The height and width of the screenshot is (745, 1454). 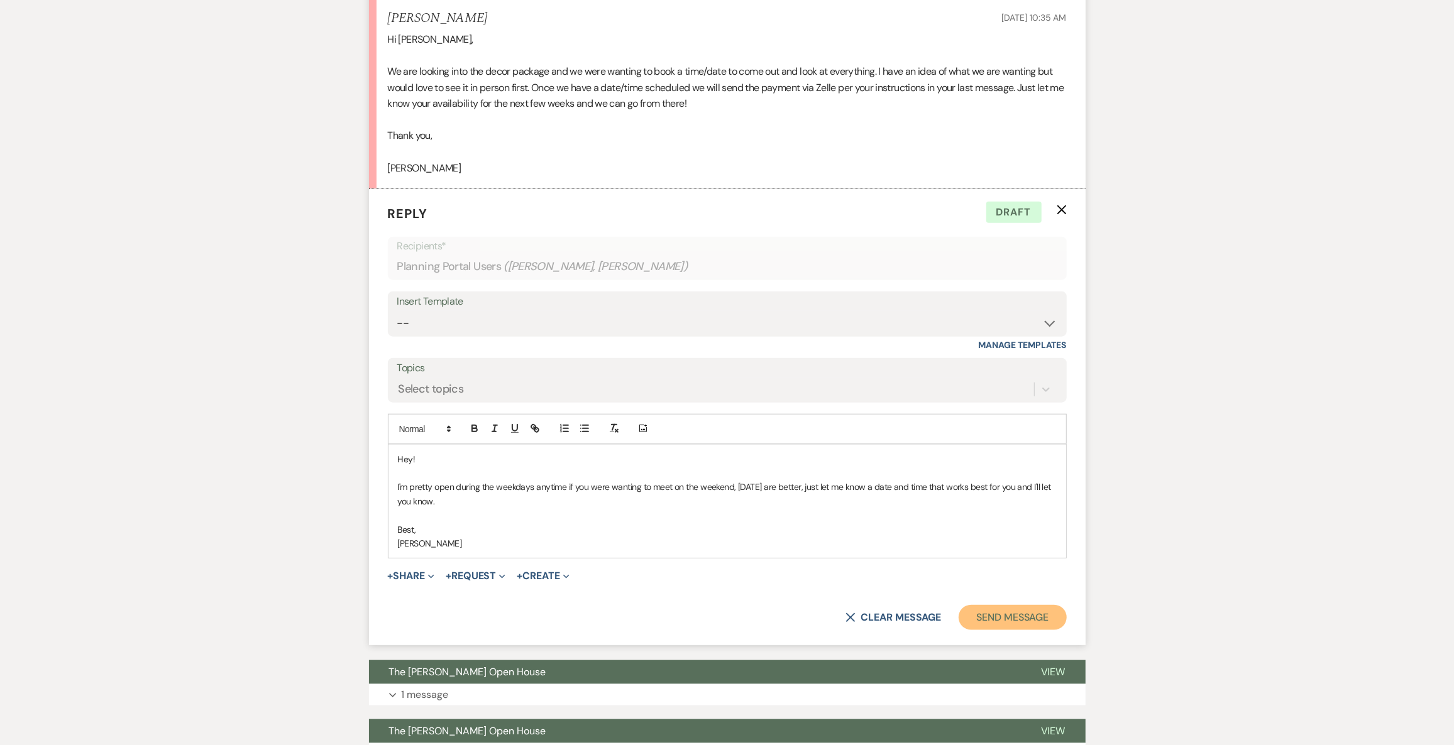 I want to click on div: Planning Portal Users, so click(x=727, y=267).